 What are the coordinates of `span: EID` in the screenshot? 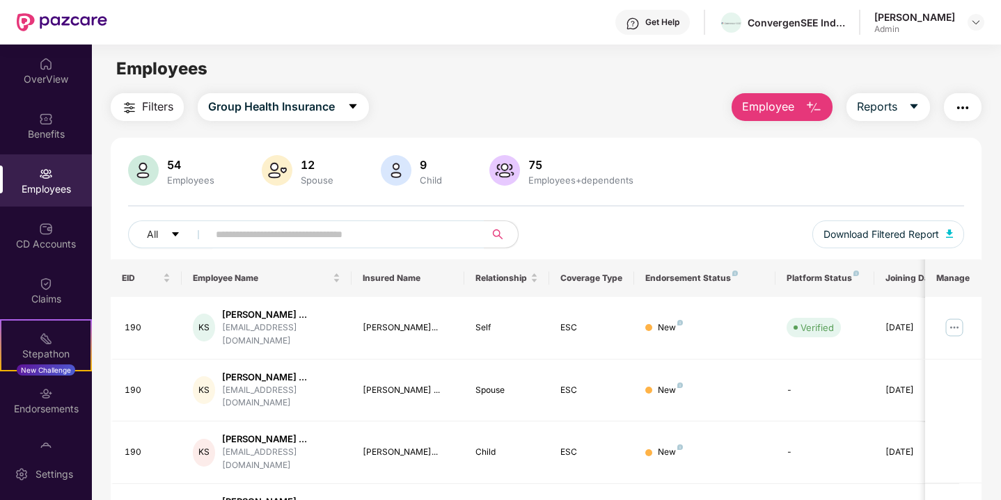 It's located at (141, 278).